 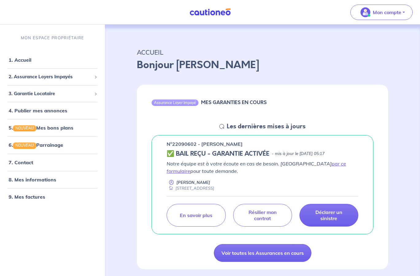 I want to click on div: Assurance Loyer Impayé, so click(x=175, y=103).